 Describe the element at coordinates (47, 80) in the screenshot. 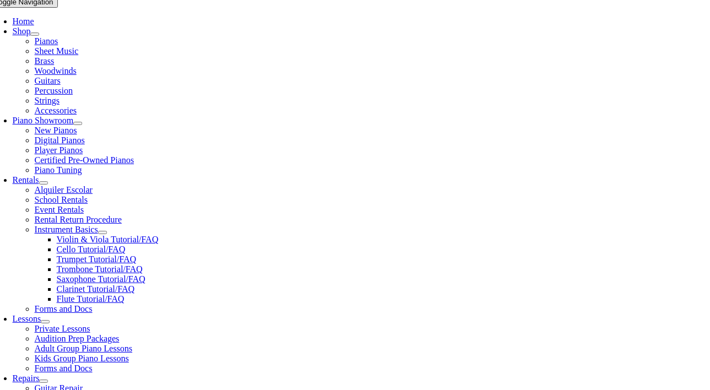

I see `a: Guitars` at that location.